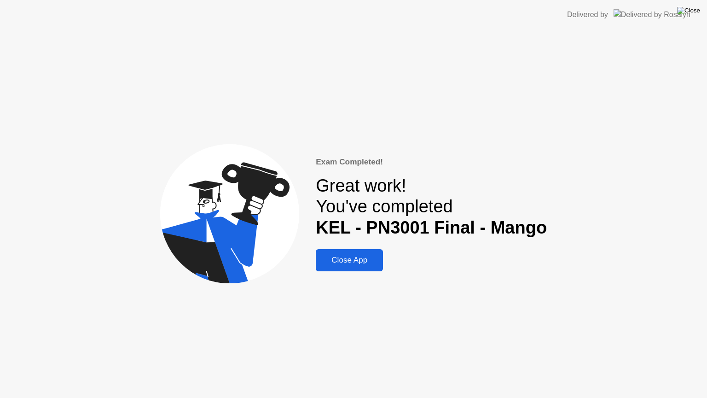  Describe the element at coordinates (431, 162) in the screenshot. I see `div: Exam Completed!` at that location.